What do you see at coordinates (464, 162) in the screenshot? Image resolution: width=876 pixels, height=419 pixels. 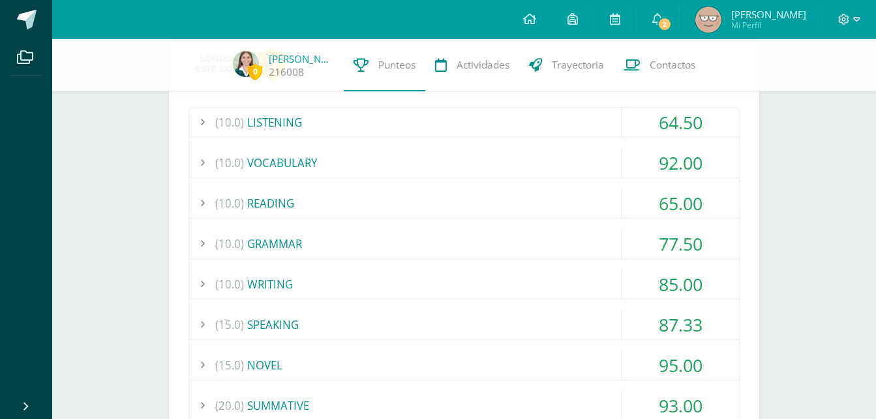 I see `div: VOCABULARY` at bounding box center [464, 162].